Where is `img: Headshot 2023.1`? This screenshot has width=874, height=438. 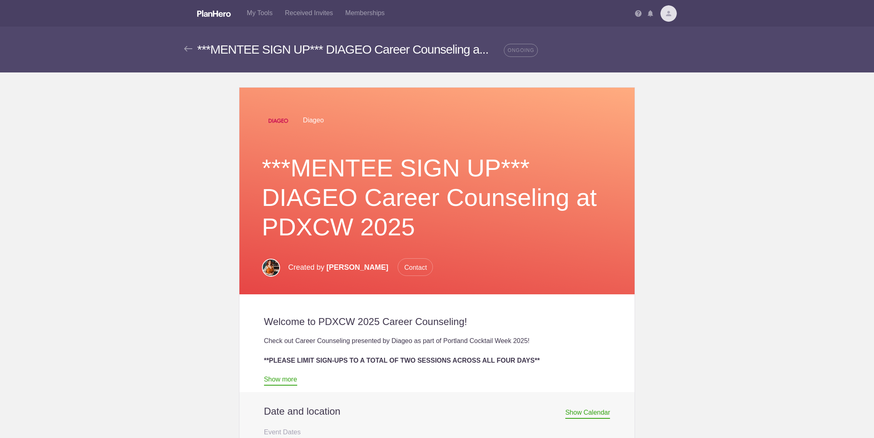 img: Headshot 2023.1 is located at coordinates (271, 268).